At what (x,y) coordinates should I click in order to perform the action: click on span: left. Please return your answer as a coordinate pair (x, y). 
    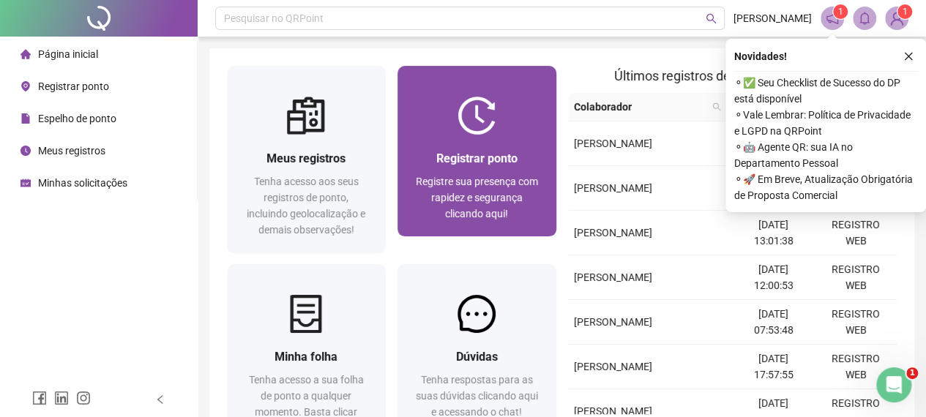
    Looking at the image, I should click on (160, 400).